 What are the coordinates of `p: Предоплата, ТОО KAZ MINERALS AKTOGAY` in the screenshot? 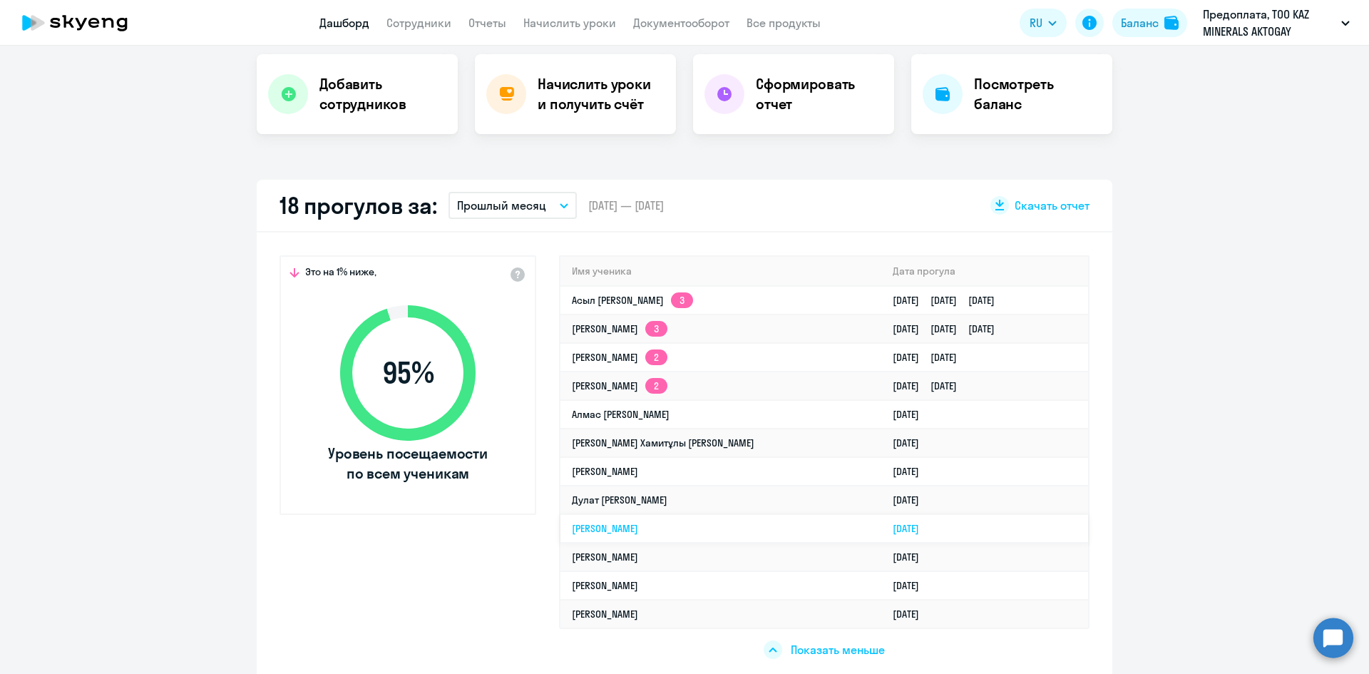 It's located at (1269, 23).